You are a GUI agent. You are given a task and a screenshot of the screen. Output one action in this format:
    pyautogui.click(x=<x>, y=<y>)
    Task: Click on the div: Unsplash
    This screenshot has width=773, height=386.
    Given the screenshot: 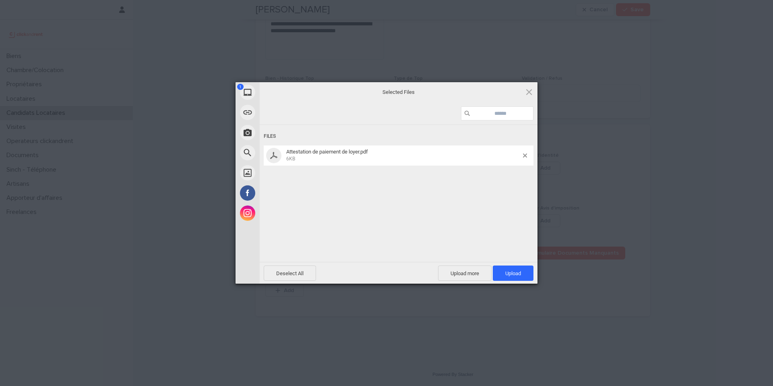 What is the action you would take?
    pyautogui.click(x=284, y=173)
    